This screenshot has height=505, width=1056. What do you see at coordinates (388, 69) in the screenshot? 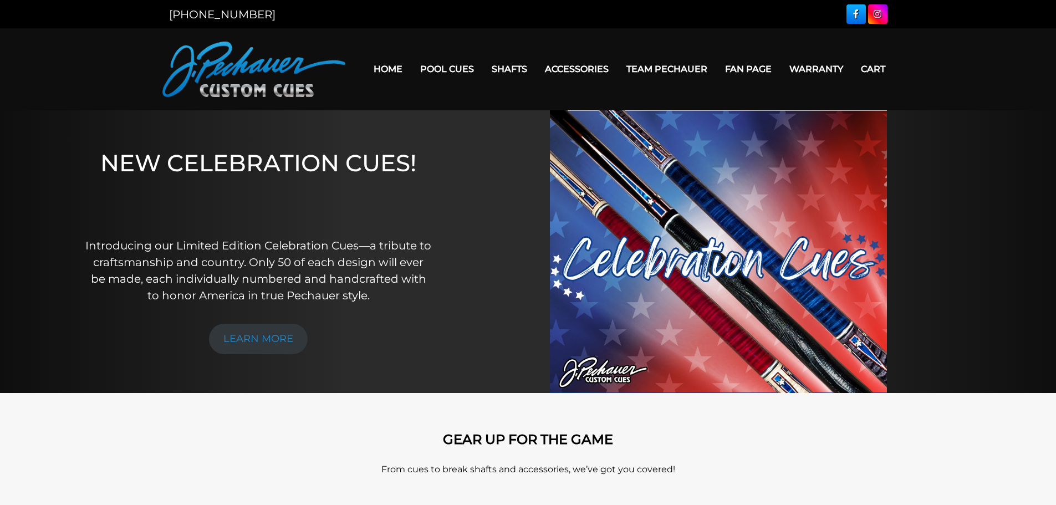
I see `a: Home` at bounding box center [388, 69].